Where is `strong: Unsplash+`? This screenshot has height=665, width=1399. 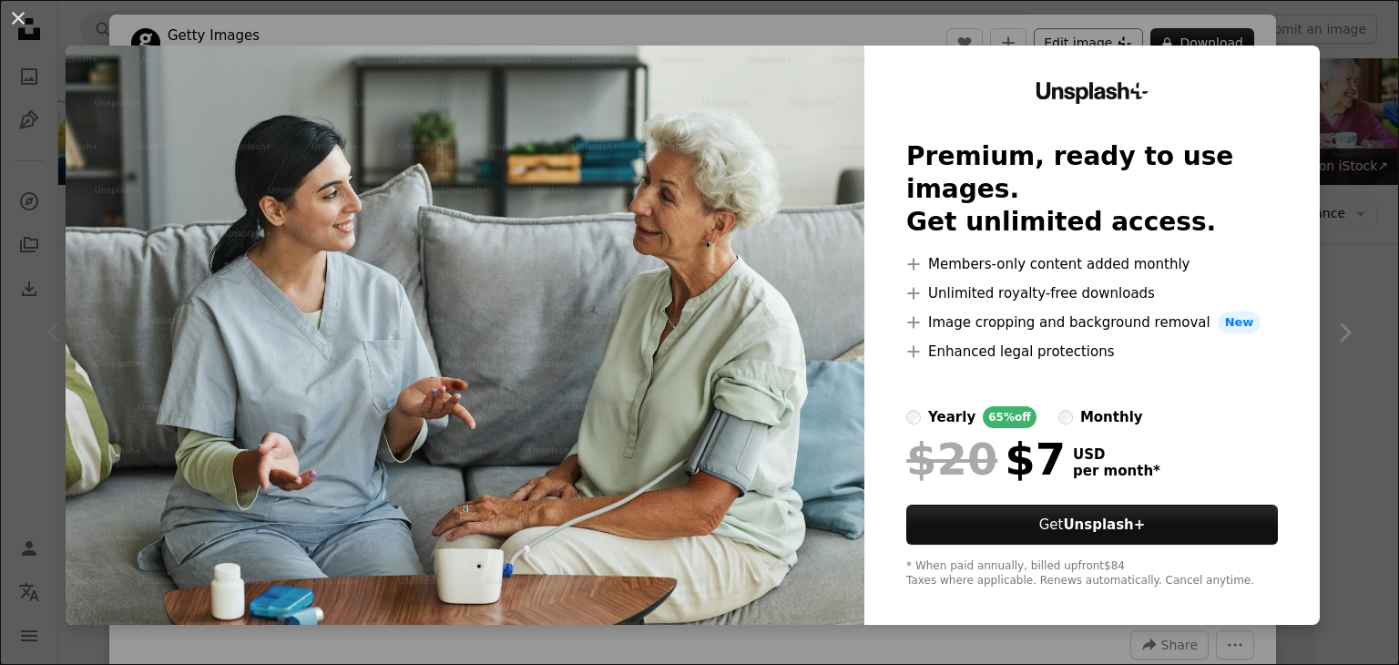 strong: Unsplash+ is located at coordinates (1104, 525).